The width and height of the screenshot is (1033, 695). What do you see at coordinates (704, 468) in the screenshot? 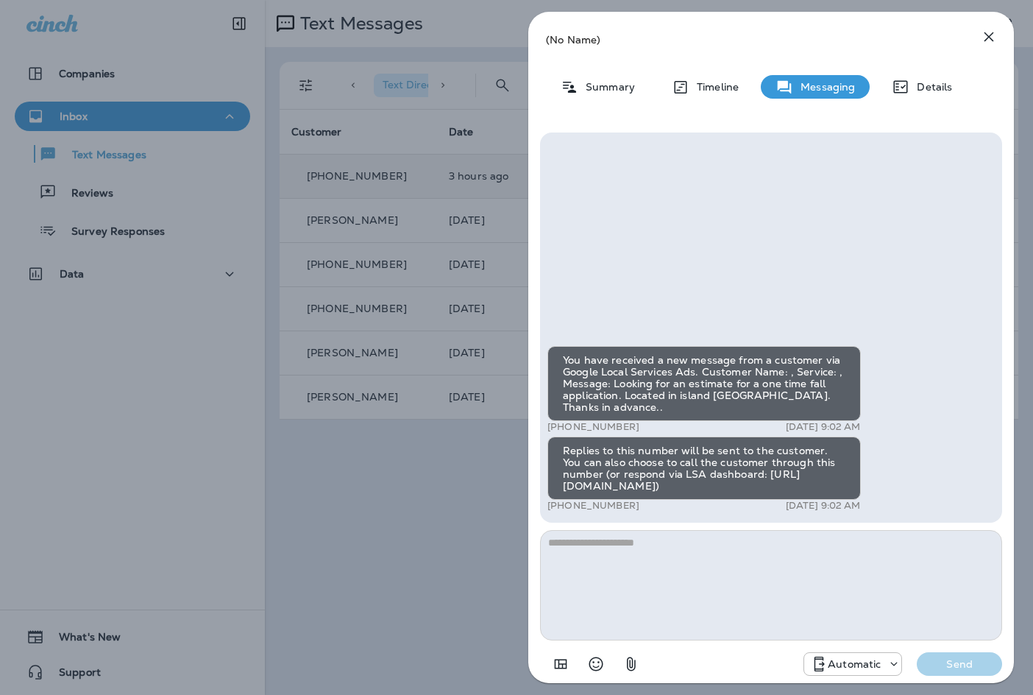
I see `div: Replies to this number will be sent to the customer. You can also choose to call the customer thr...` at bounding box center [704, 468].